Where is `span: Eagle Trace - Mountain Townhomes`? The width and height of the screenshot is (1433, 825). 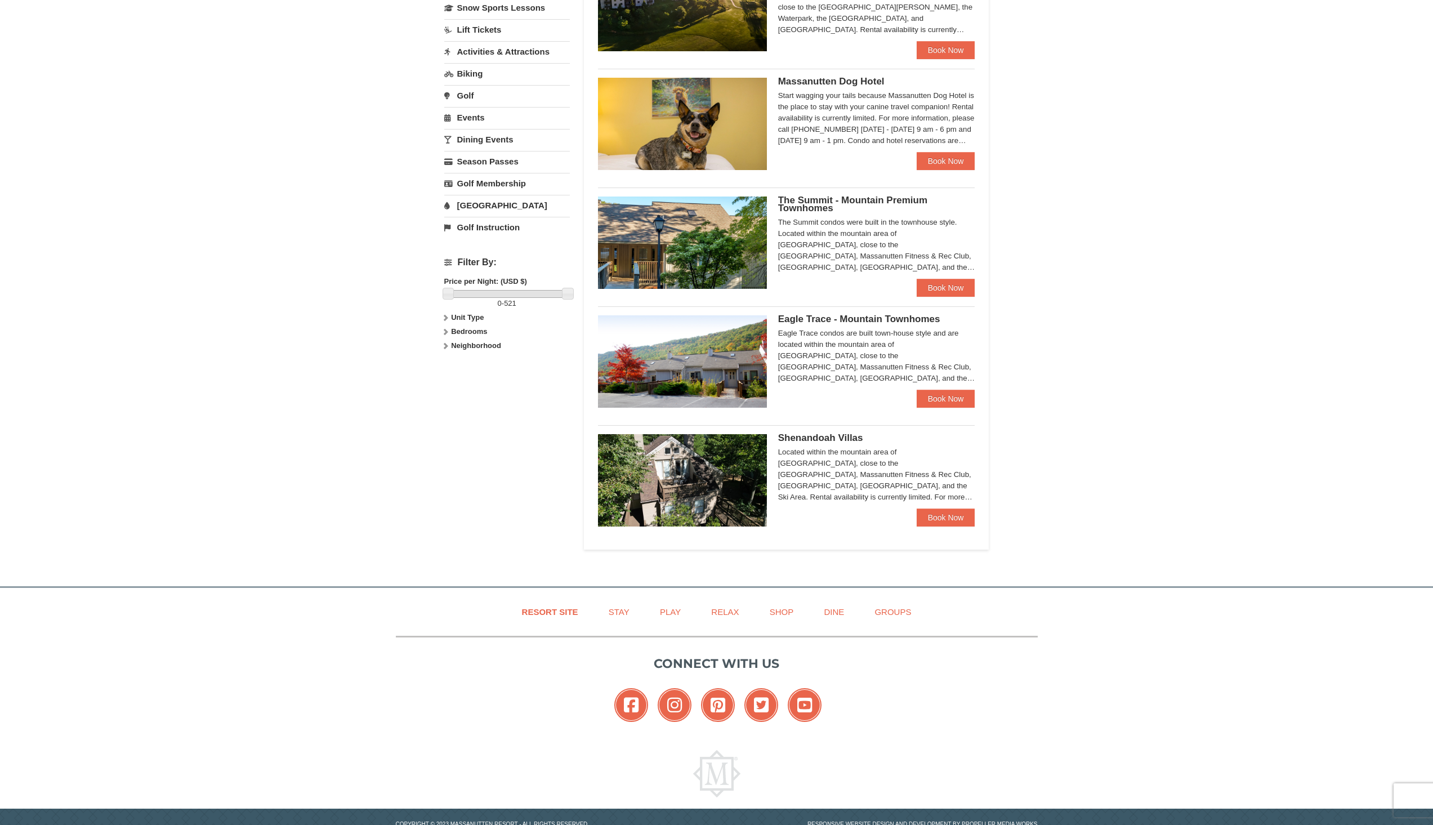 span: Eagle Trace - Mountain Townhomes is located at coordinates (859, 319).